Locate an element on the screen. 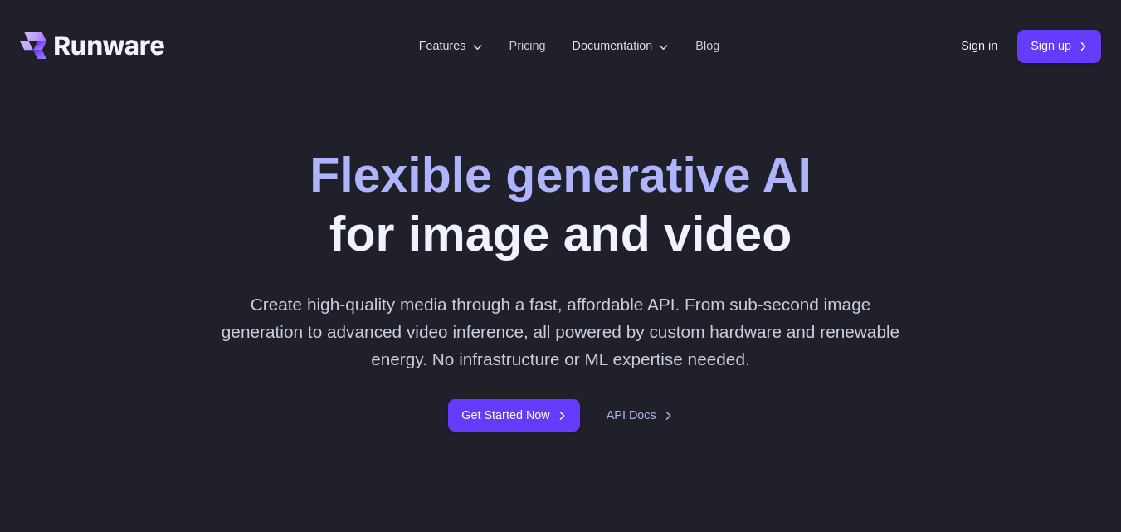  a: Get Started Now is located at coordinates (514, 415).